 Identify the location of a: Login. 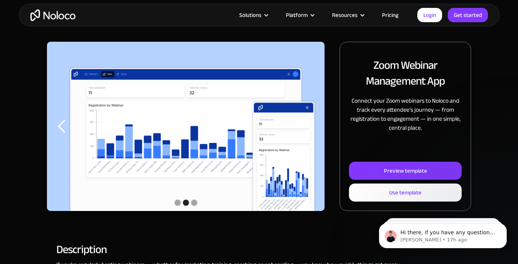
(430, 15).